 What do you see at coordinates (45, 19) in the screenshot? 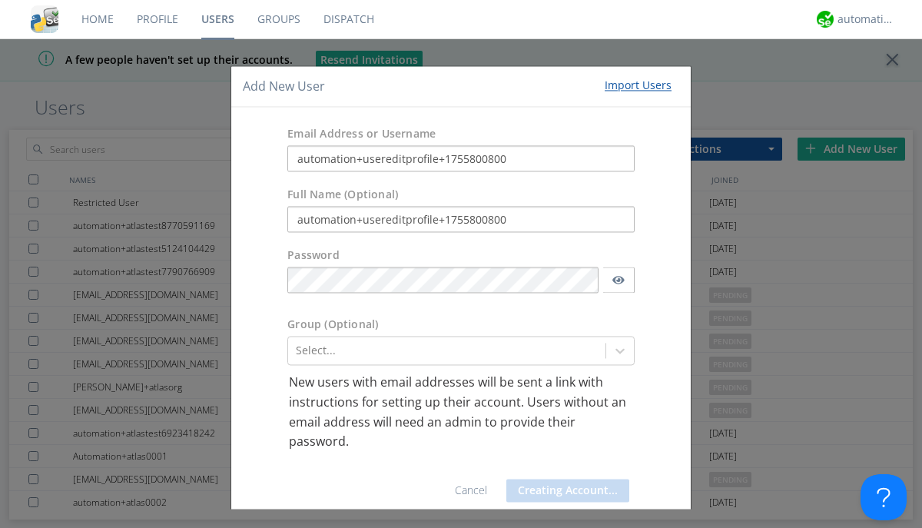
I see `img: cddb5a64eb264b2086981ab96f4c1ba7` at bounding box center [45, 19].